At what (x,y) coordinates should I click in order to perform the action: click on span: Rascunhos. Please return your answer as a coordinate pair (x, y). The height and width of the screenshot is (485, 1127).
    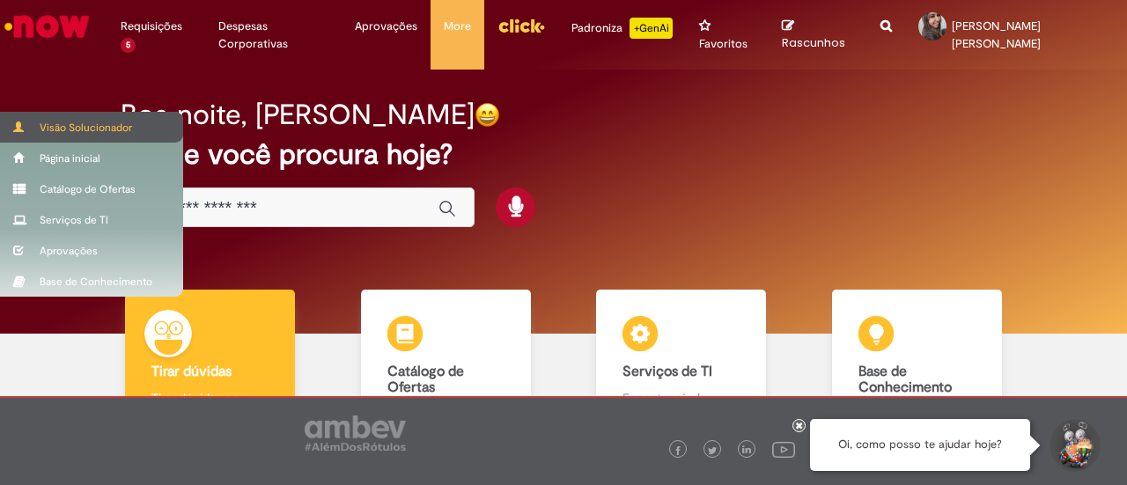
    Looking at the image, I should click on (814, 42).